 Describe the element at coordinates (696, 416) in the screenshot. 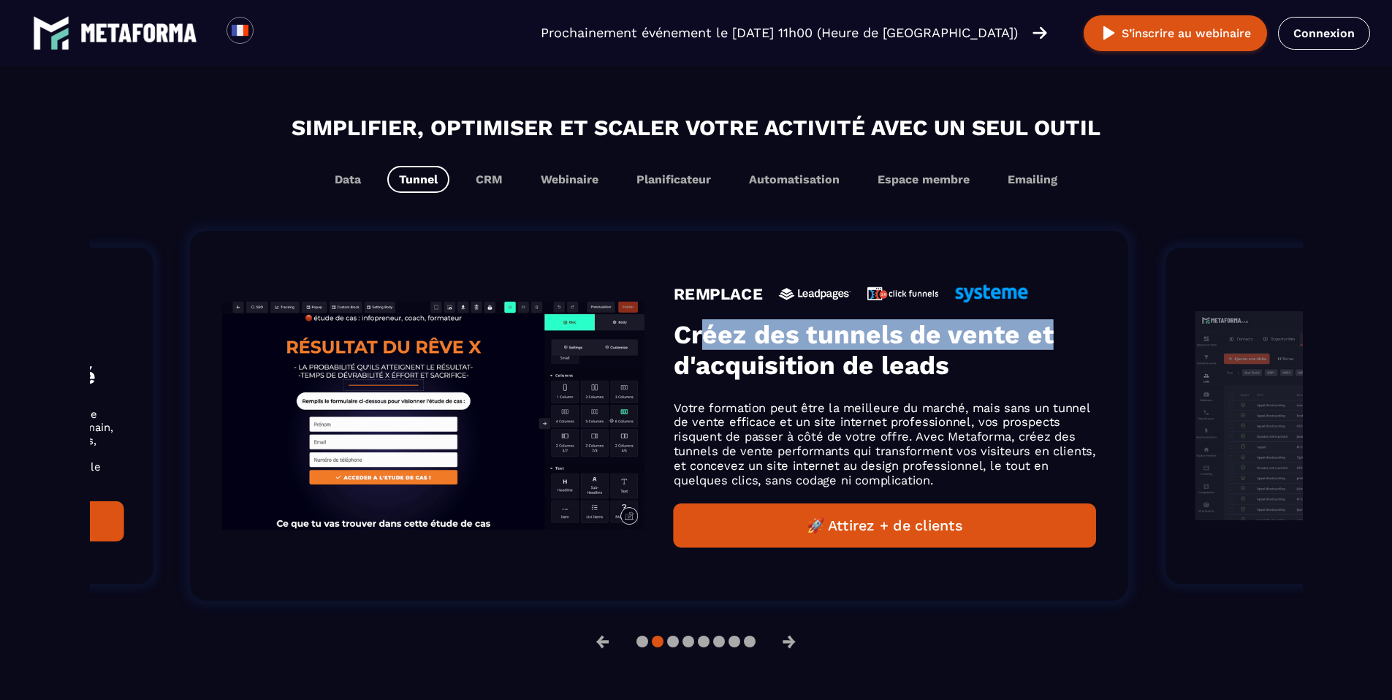

I see `section: Gallery` at that location.